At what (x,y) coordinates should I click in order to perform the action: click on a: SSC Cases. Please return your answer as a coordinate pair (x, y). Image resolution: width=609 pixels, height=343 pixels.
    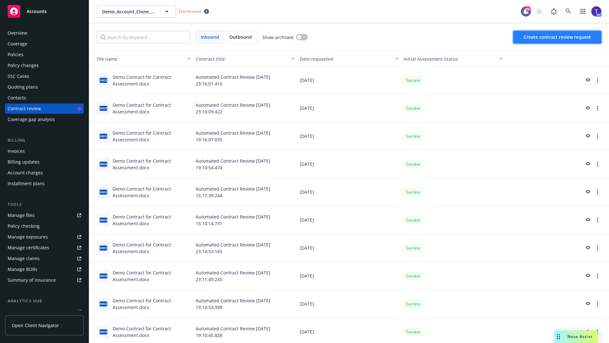
    Looking at the image, I should click on (44, 76).